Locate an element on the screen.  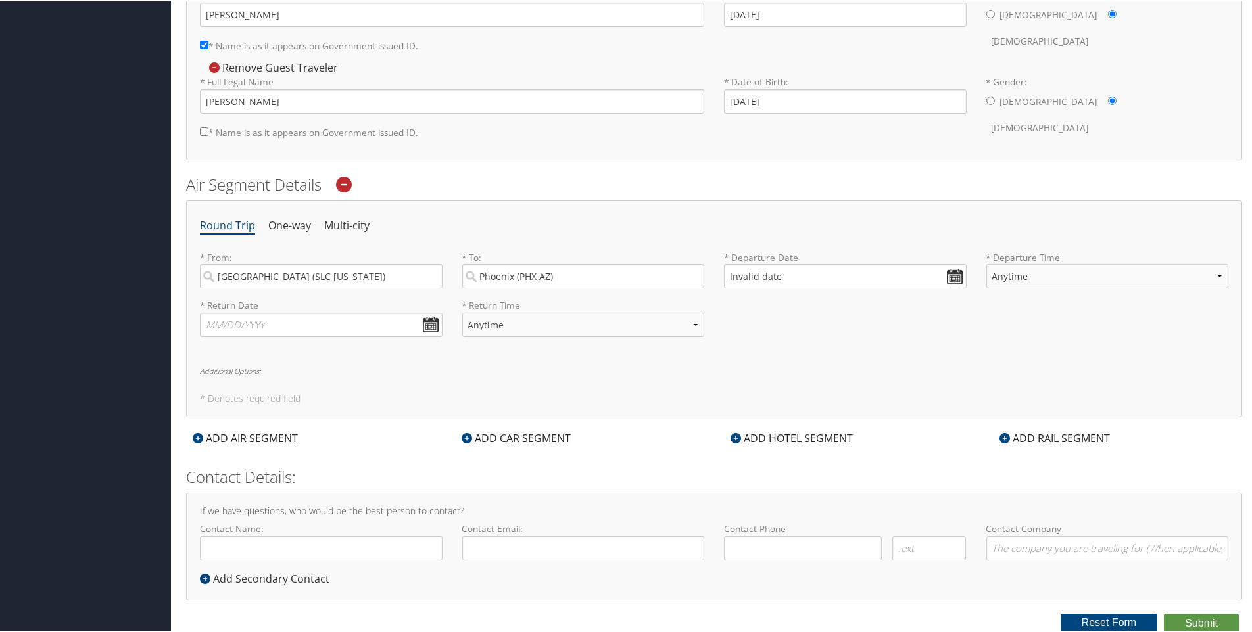
input: Contact Name: is located at coordinates (321, 547).